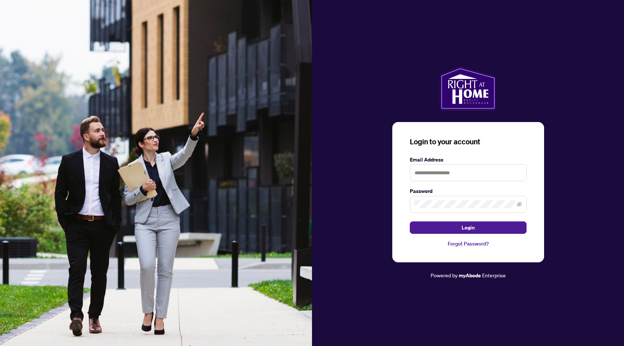  I want to click on label: Password, so click(468, 191).